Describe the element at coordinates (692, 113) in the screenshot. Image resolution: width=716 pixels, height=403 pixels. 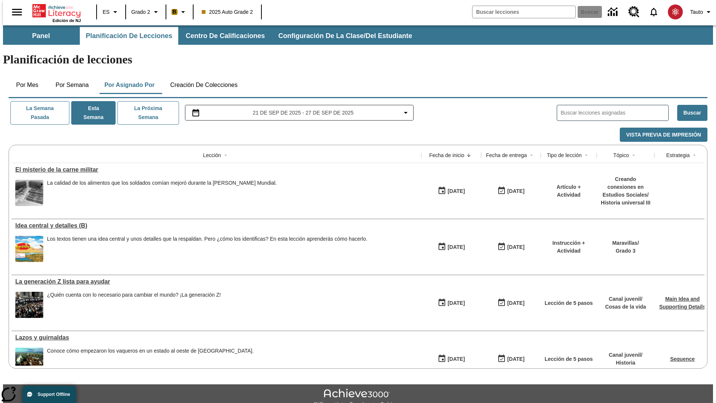
I see `button: Buscar` at that location.